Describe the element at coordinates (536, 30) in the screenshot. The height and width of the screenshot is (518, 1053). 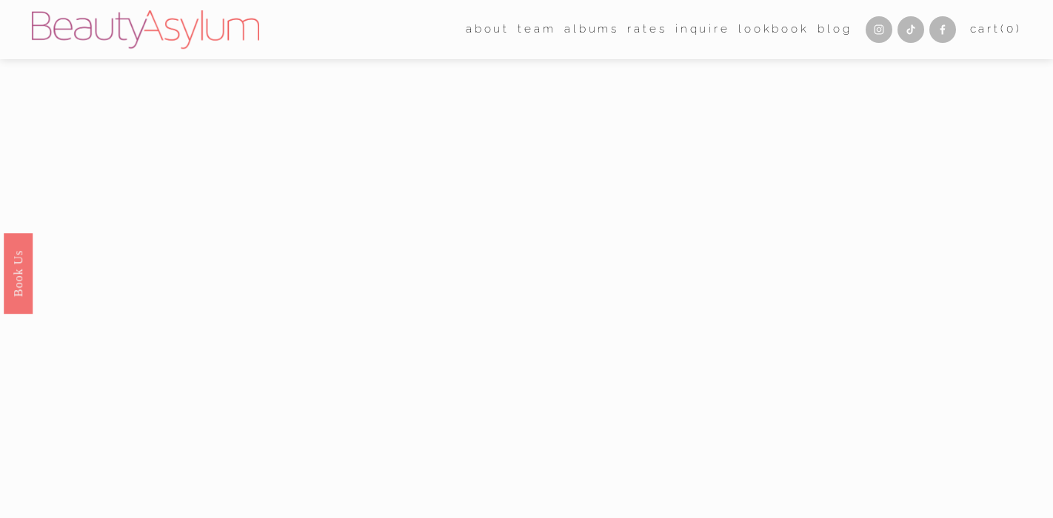
I see `span: team` at that location.